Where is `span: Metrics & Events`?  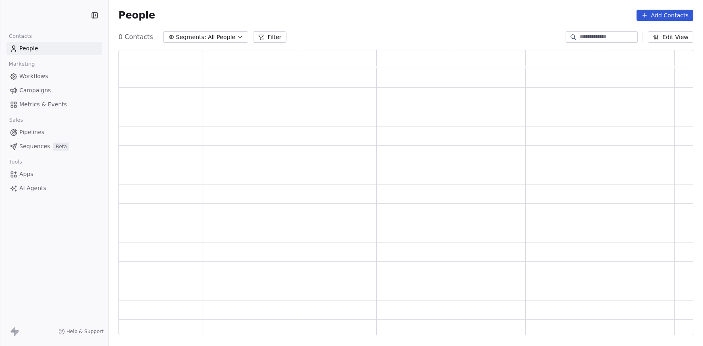 span: Metrics & Events is located at coordinates (43, 104).